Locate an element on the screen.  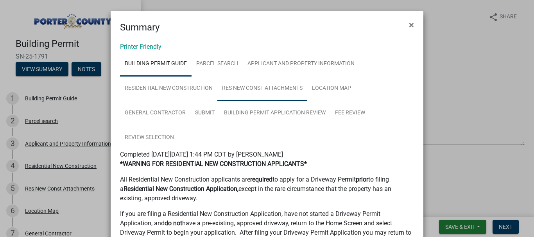
a: Fee Review is located at coordinates (350, 113).